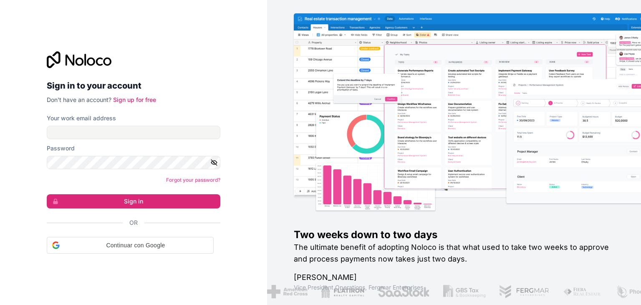 Image resolution: width=641 pixels, height=305 pixels. What do you see at coordinates (134, 201) in the screenshot?
I see `button: Sign in` at bounding box center [134, 201].